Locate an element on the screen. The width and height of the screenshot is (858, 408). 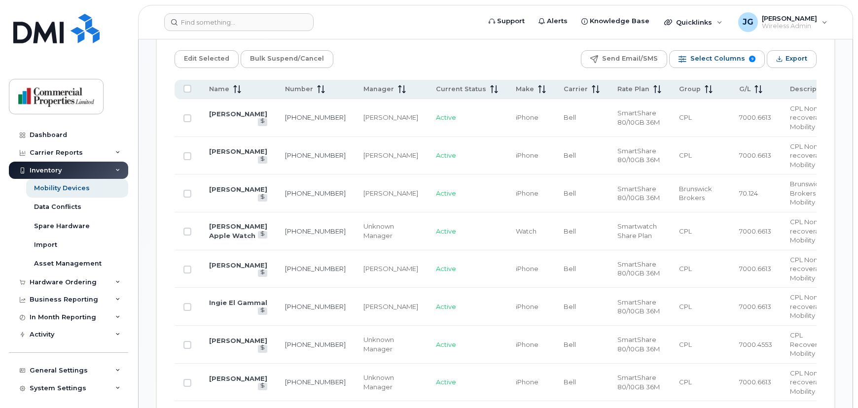
span: Knowledge Base is located at coordinates (619, 21).